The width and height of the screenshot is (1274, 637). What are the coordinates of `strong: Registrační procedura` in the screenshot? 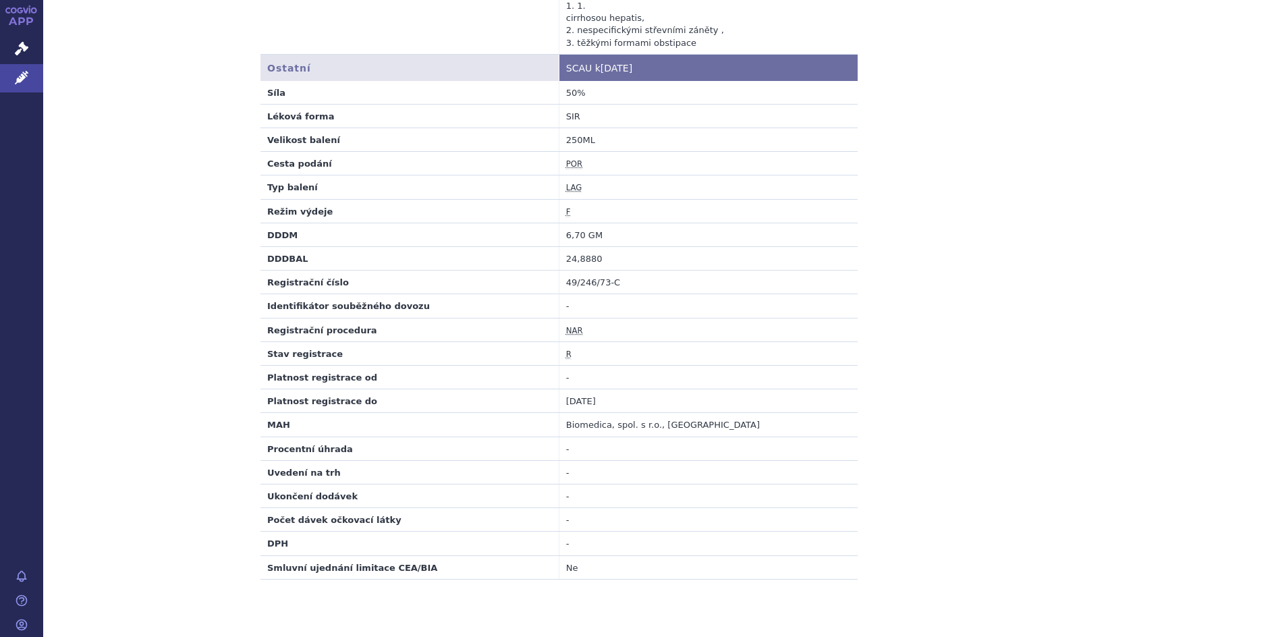 It's located at (322, 330).